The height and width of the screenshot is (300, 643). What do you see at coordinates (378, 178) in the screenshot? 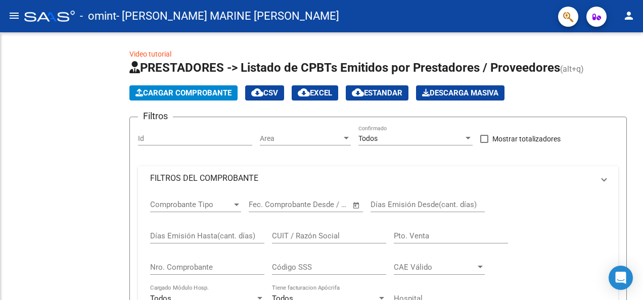
I see `mat-expansion-panel-header: FILTROS DEL COMPROBANTE` at bounding box center [378, 178].